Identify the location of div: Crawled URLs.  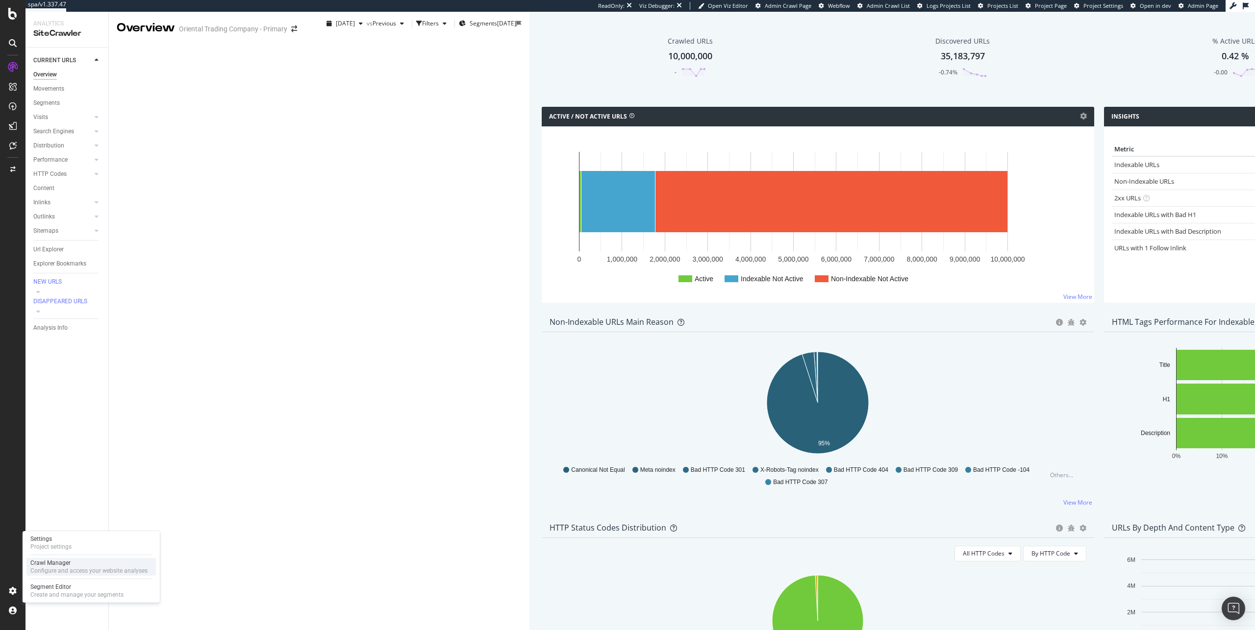
(690, 41).